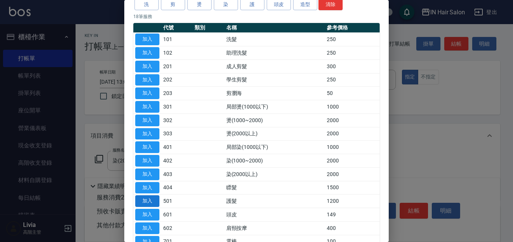  I want to click on th: 代號, so click(177, 28).